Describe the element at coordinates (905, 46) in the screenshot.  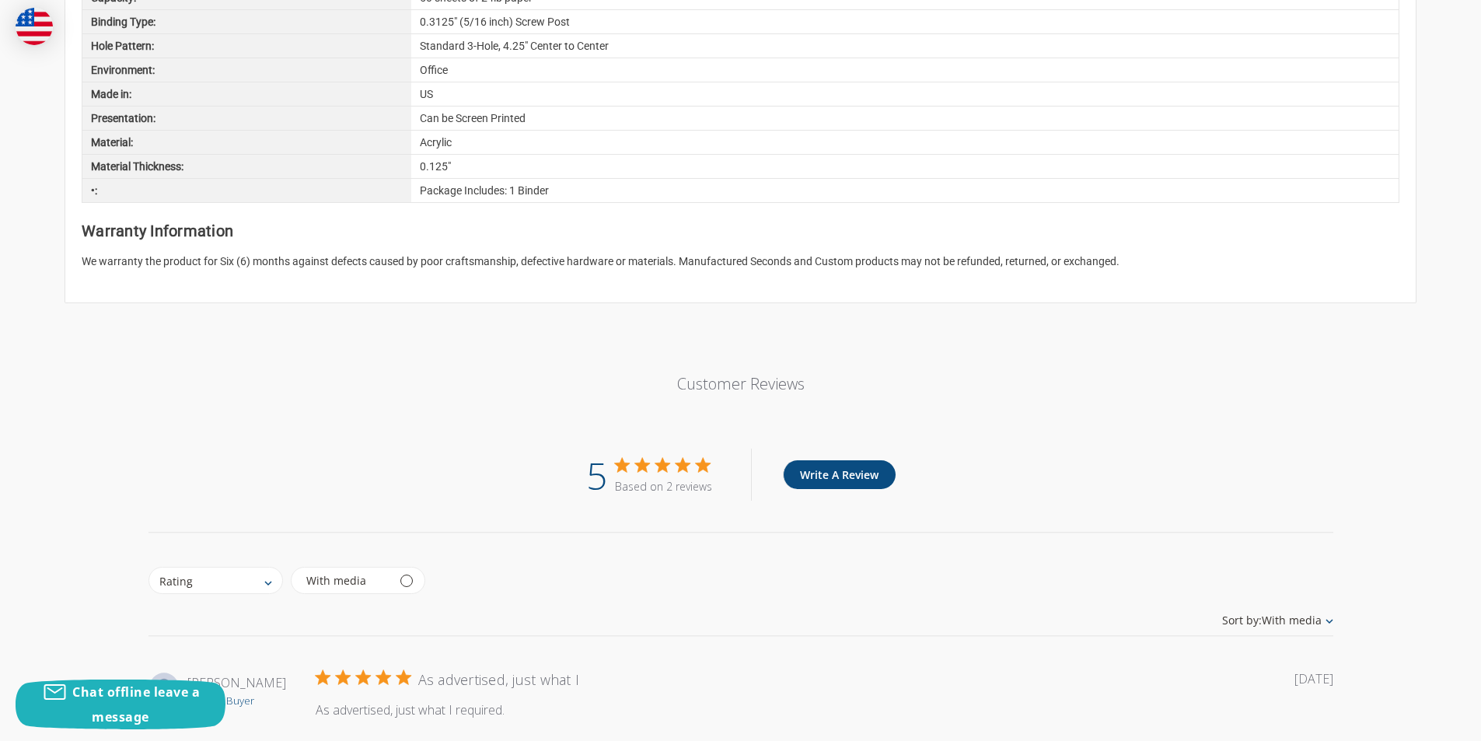
I see `div: Standard 3-Hole, 4.25" Center to Center` at that location.